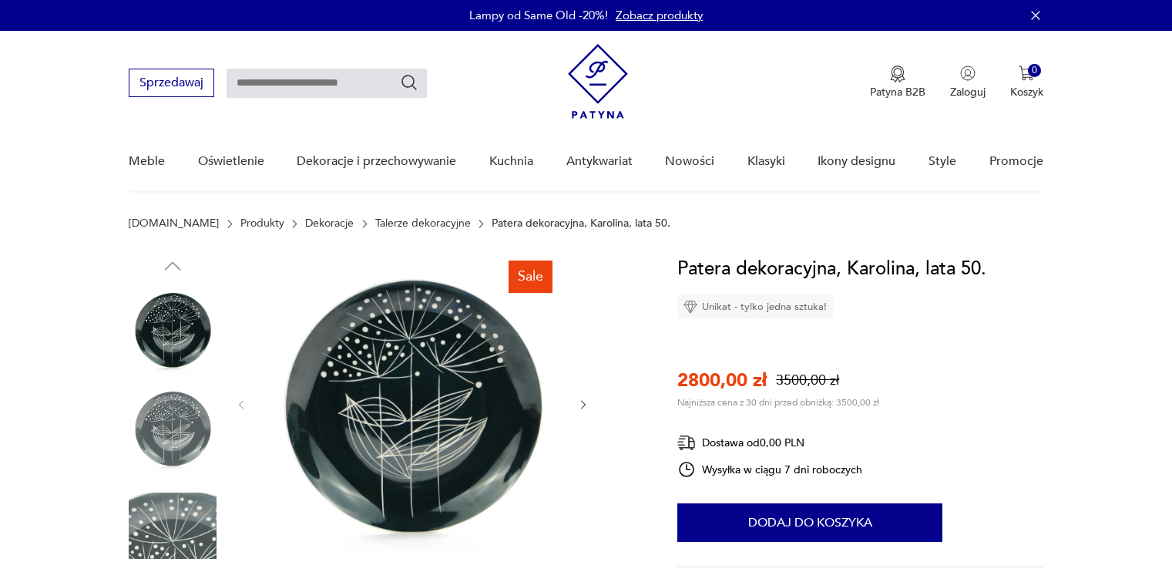 Image resolution: width=1172 pixels, height=572 pixels. What do you see at coordinates (1027, 92) in the screenshot?
I see `p: Koszyk` at bounding box center [1027, 92].